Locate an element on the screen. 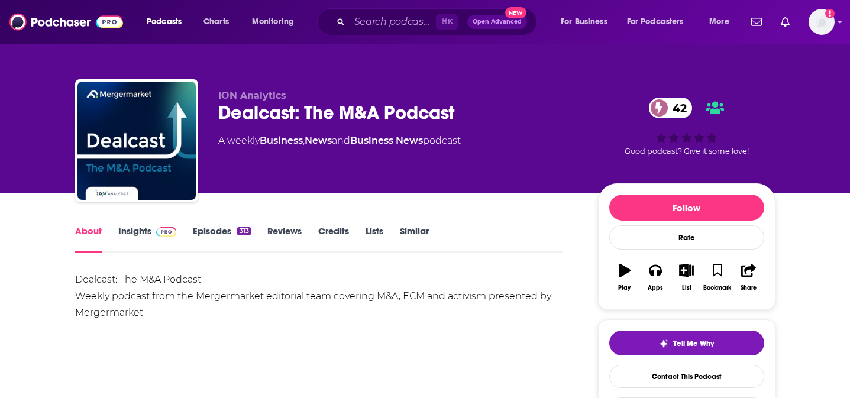 The height and width of the screenshot is (398, 850). div: List is located at coordinates (687, 288).